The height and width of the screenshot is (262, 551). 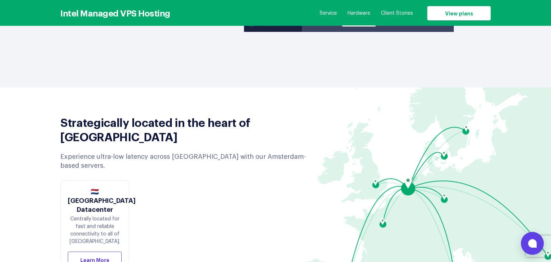 I want to click on a: Client Stories, so click(x=397, y=13).